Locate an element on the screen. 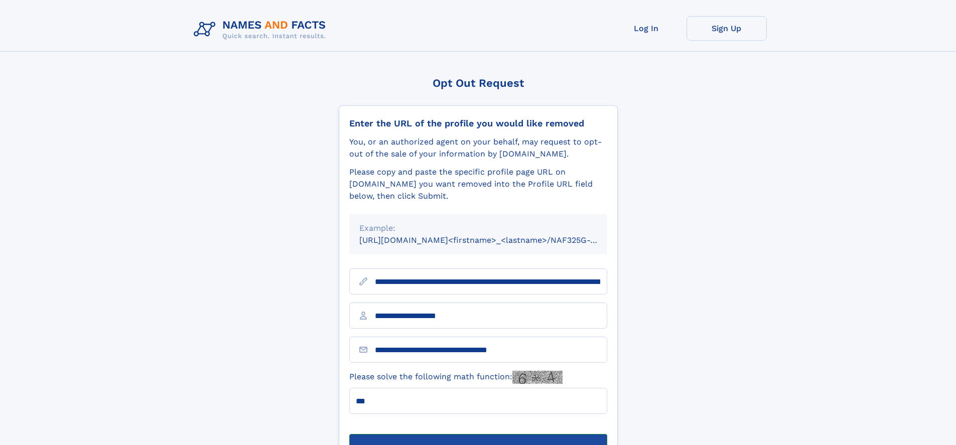 The width and height of the screenshot is (956, 445). label: Please solve the following math function: is located at coordinates (456, 378).